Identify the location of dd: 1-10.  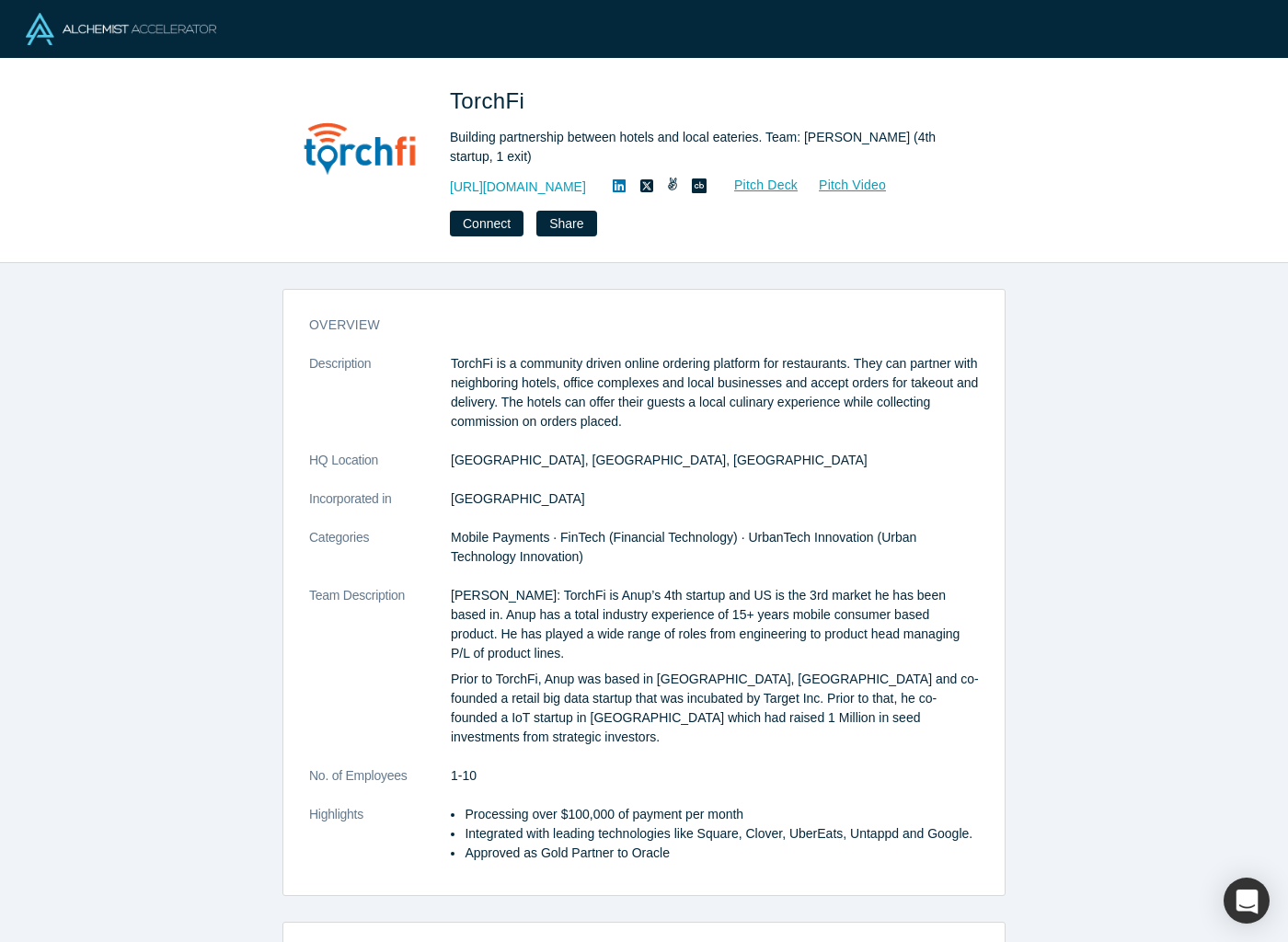
(714, 775).